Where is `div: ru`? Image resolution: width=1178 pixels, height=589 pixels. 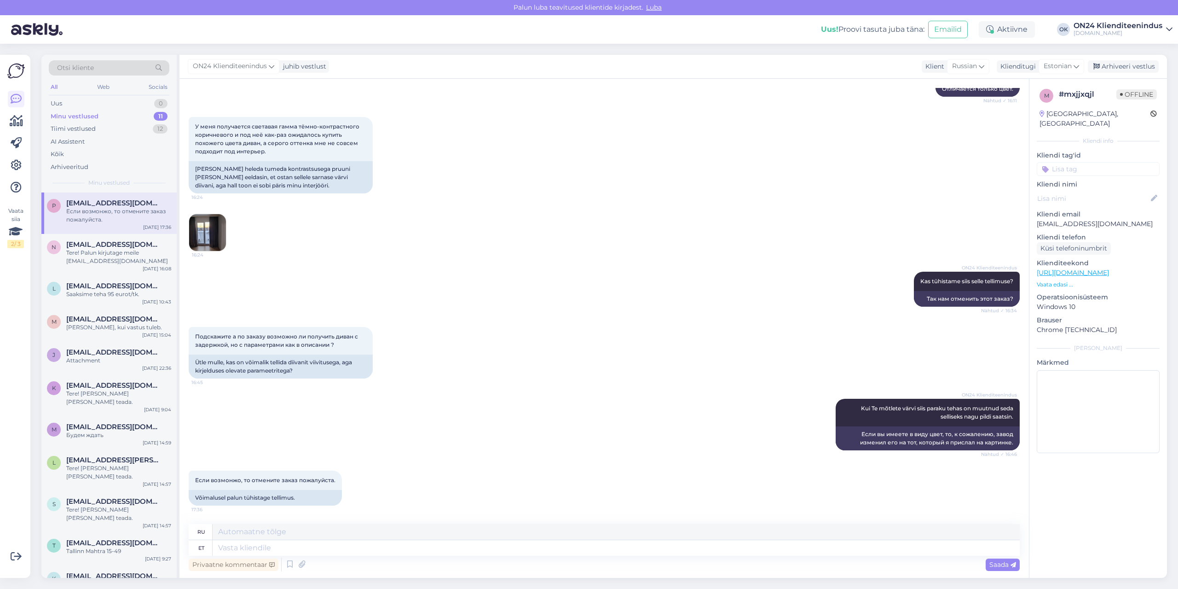 div: ru is located at coordinates (201, 531).